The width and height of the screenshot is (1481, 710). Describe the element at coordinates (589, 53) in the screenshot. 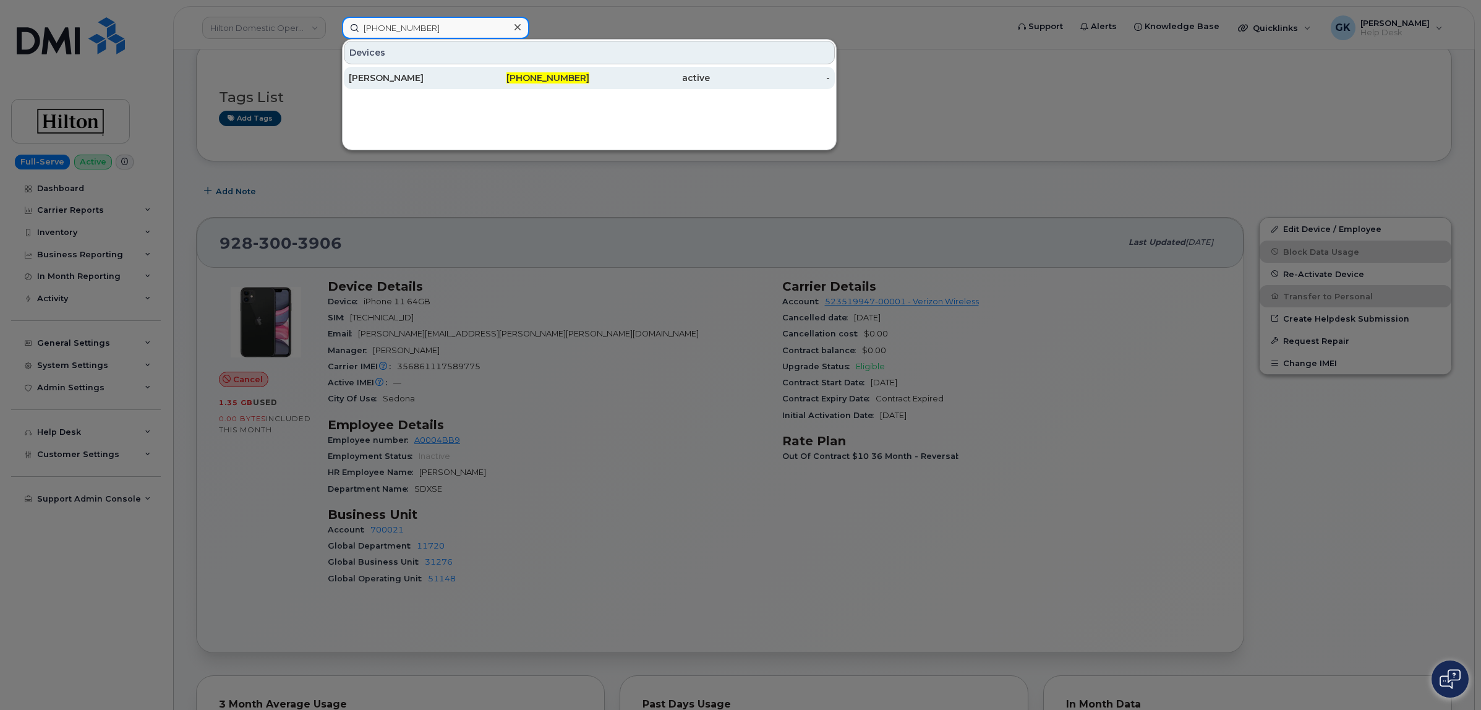

I see `div: Devices` at that location.